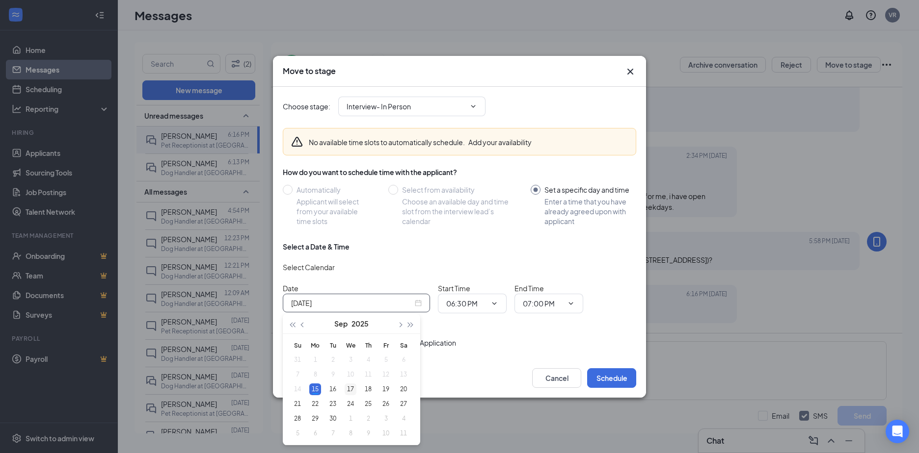 The width and height of the screenshot is (919, 453). Describe the element at coordinates (315, 345) in the screenshot. I see `th: Mo` at that location.